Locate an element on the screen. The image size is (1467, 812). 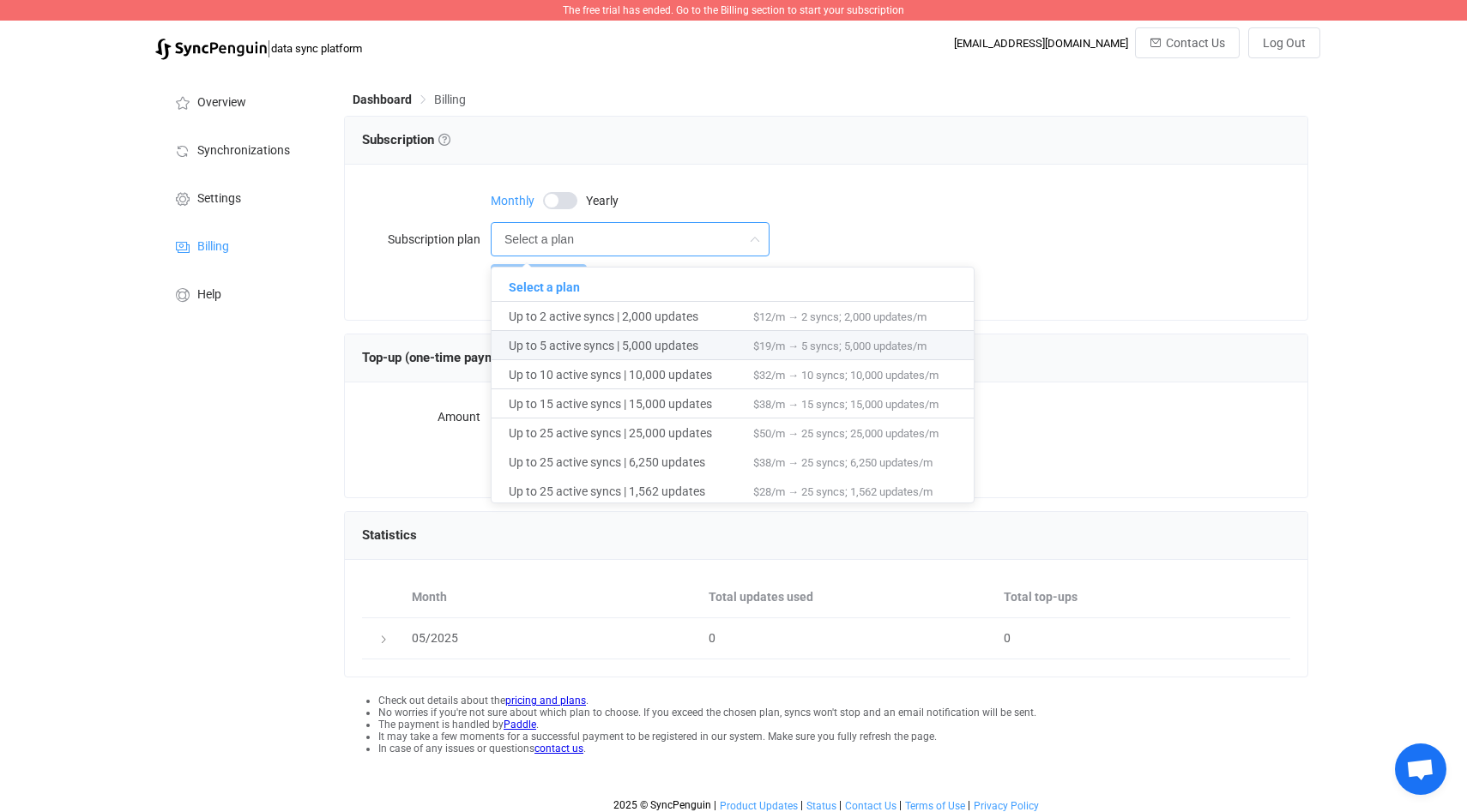
span: Up to 15 active syncs | 15,000 updates is located at coordinates (631, 404).